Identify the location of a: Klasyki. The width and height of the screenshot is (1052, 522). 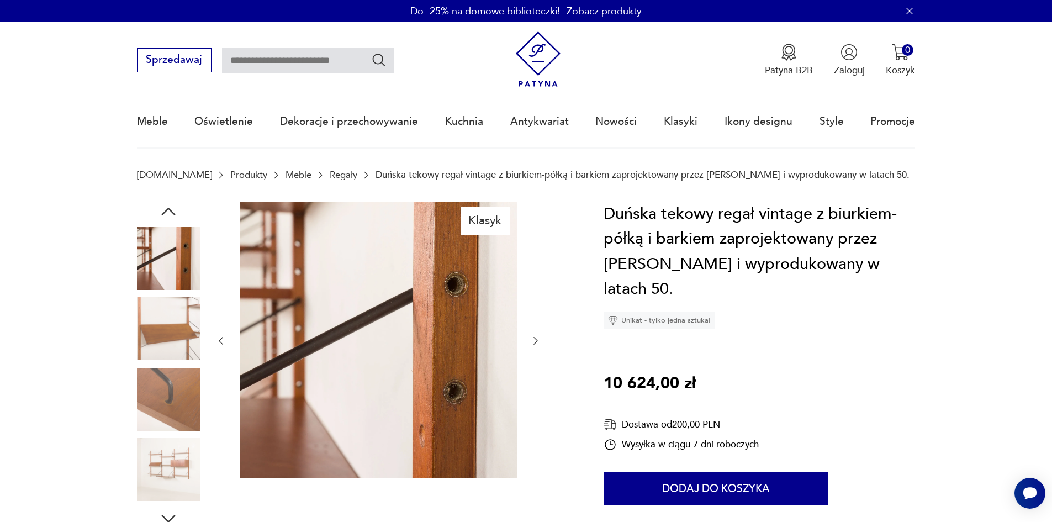
(680, 122).